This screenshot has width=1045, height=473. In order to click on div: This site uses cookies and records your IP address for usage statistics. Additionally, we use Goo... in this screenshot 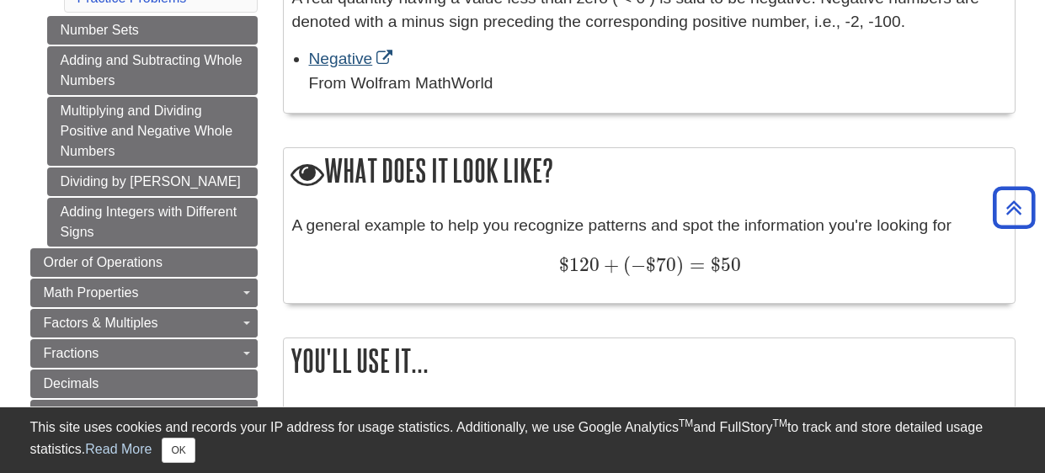, I will do `click(523, 441)`.